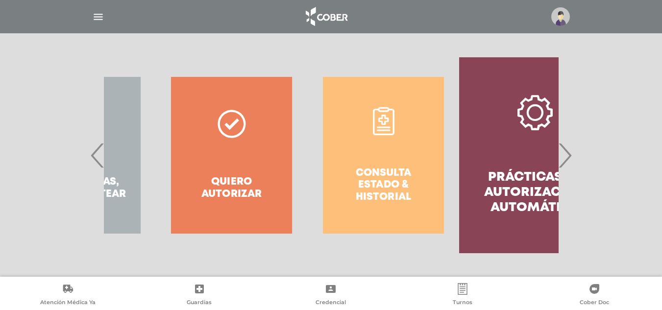 This screenshot has width=662, height=310. I want to click on span: Cober Doc, so click(595, 303).